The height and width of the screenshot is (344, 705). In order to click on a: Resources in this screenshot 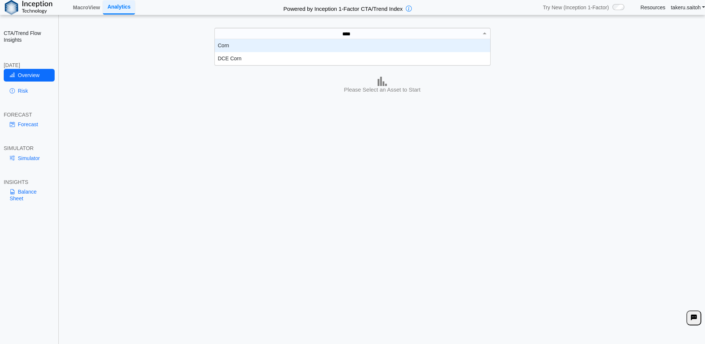, I will do `click(653, 7)`.